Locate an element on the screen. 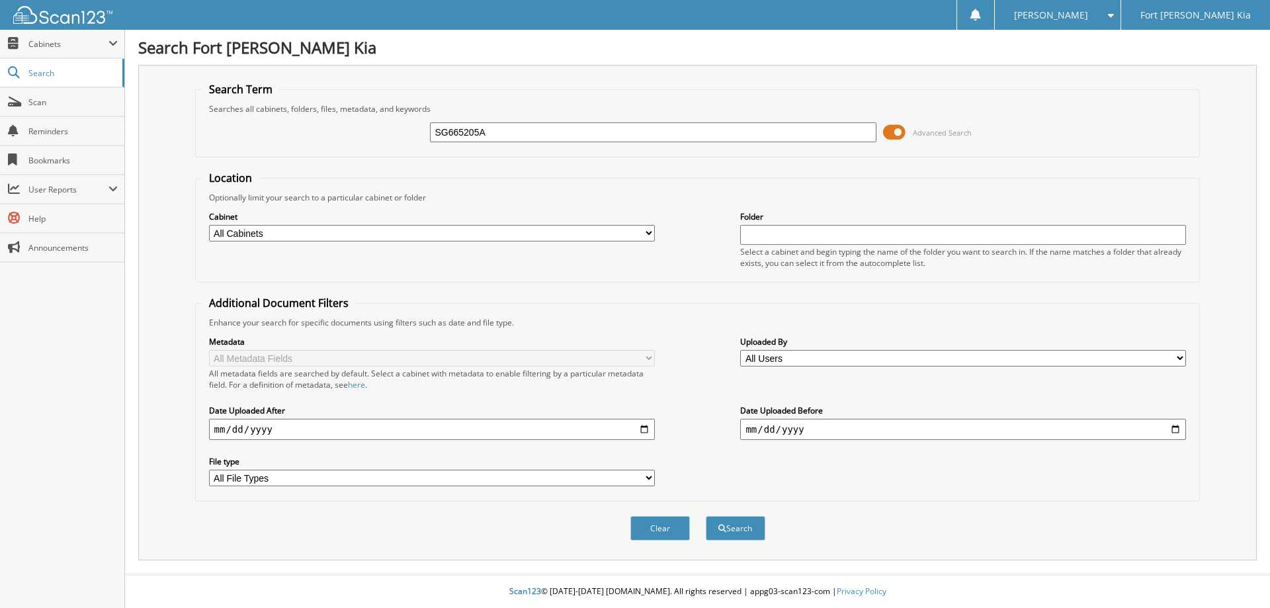 Image resolution: width=1270 pixels, height=608 pixels. legend: Location is located at coordinates (230, 178).